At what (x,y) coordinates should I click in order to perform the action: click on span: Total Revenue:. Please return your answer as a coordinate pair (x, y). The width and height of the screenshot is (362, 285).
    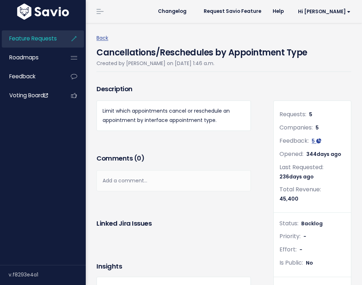
    Looking at the image, I should click on (300, 189).